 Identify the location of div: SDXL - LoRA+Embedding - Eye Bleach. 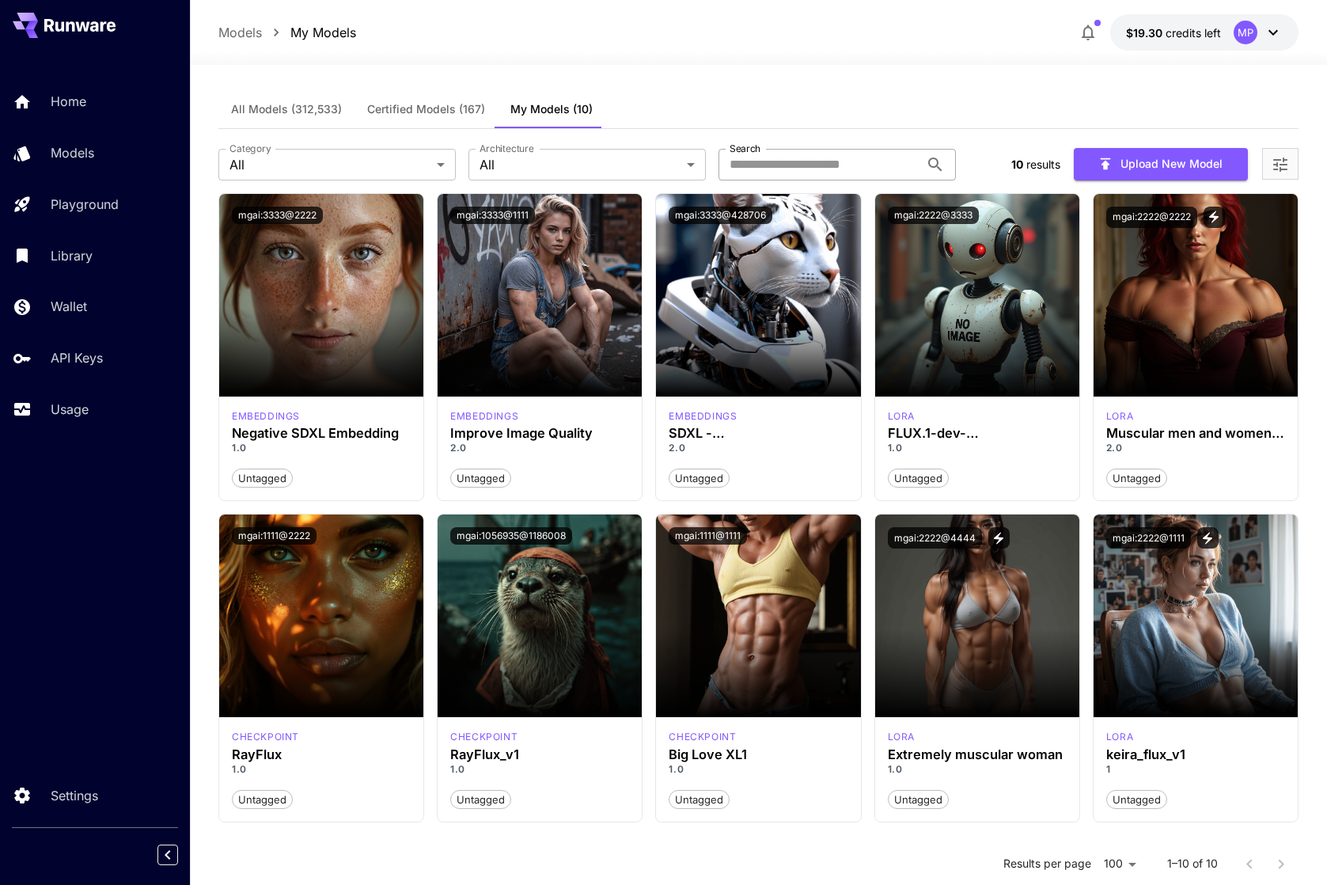
(758, 433).